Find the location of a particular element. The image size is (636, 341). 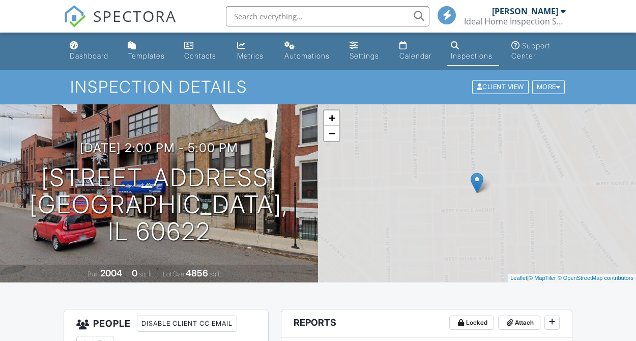

input: Search everything... is located at coordinates (328, 16).